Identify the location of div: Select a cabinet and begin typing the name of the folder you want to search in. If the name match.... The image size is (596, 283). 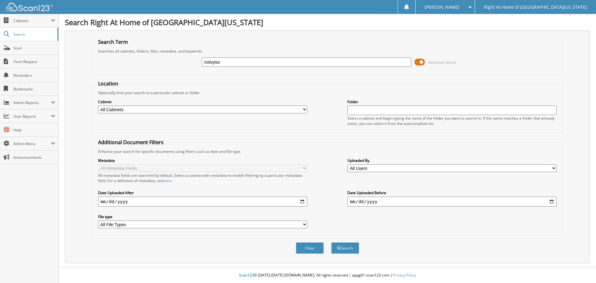
(452, 121).